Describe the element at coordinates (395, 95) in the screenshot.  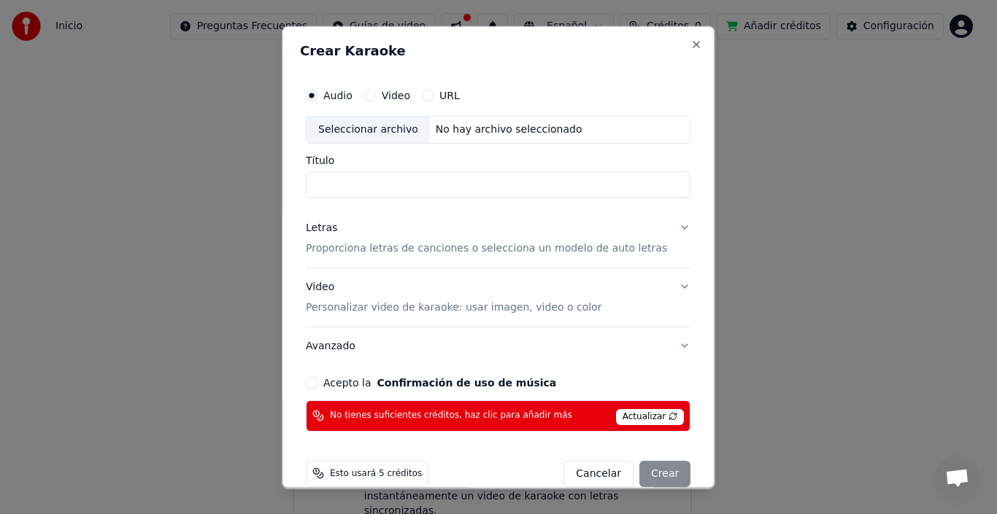
I see `label: Video` at that location.